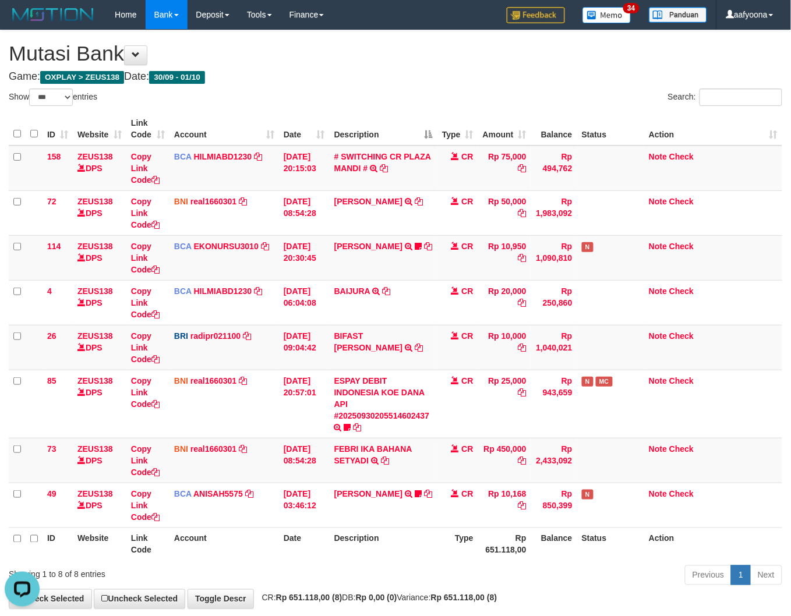  What do you see at coordinates (249, 494) in the screenshot?
I see `a: Copy ANISAH5575 to clipboard` at bounding box center [249, 494].